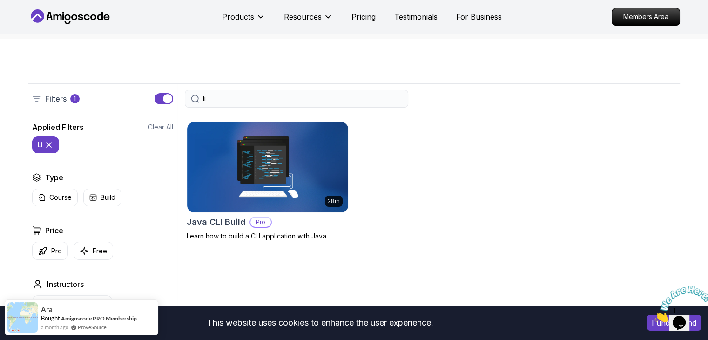  Describe the element at coordinates (40, 145) in the screenshot. I see `p: li` at that location.